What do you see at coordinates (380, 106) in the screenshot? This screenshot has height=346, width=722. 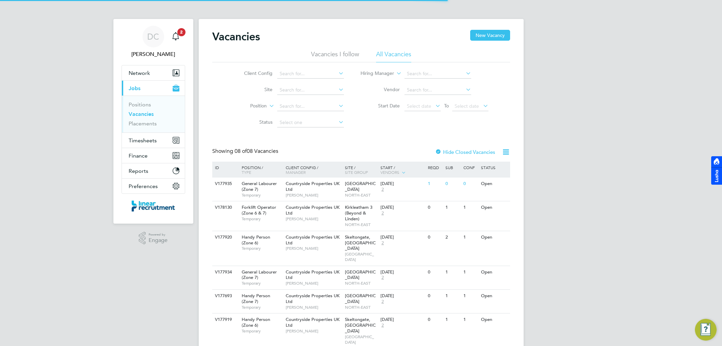 I see `label: Start Date` at bounding box center [380, 106].